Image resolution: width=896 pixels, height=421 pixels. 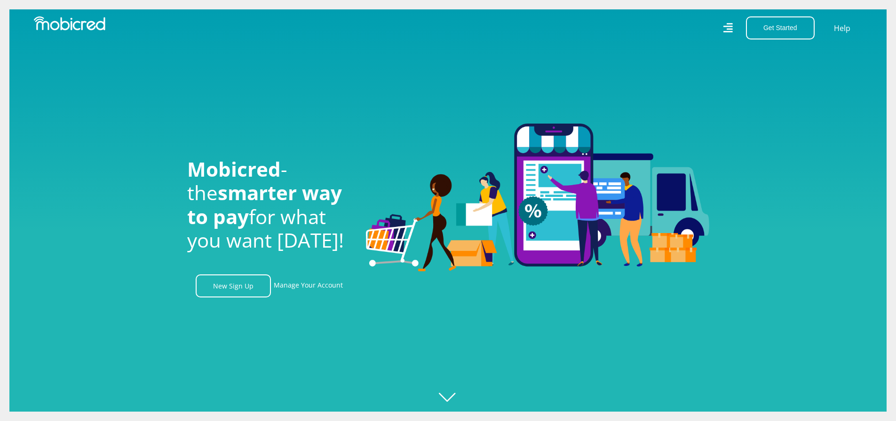 I want to click on a: Manage Your Account, so click(x=308, y=286).